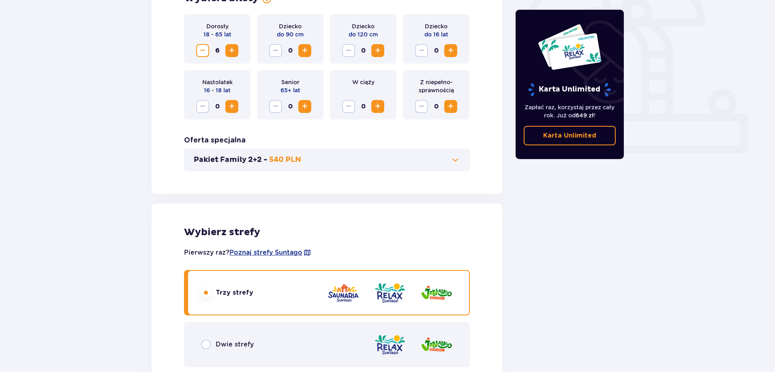 Image resolution: width=775 pixels, height=372 pixels. What do you see at coordinates (290, 34) in the screenshot?
I see `p: do 90 cm` at bounding box center [290, 34].